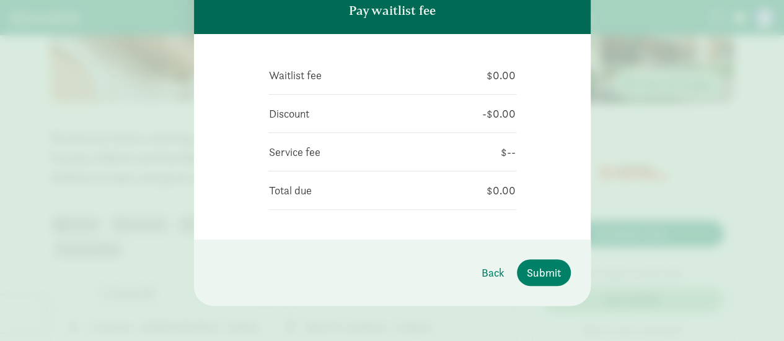 This screenshot has width=784, height=341. I want to click on td: Discount, so click(336, 113).